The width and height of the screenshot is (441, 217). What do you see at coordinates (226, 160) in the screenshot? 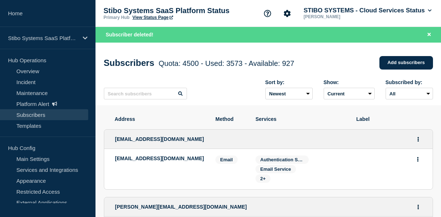
I see `span: Email` at bounding box center [226, 160].